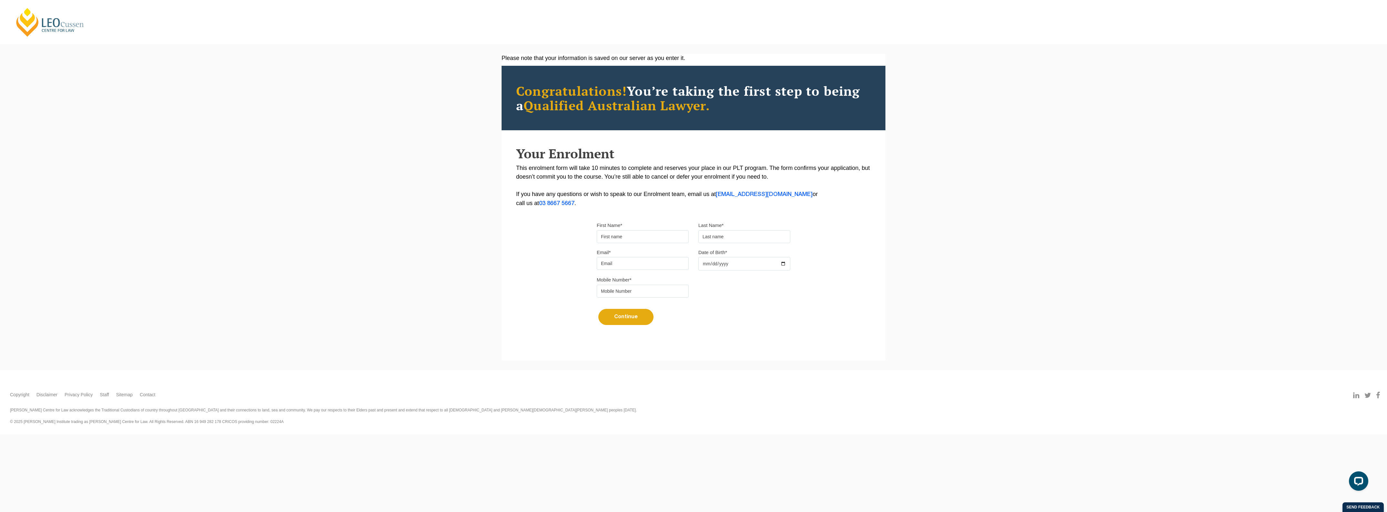  Describe the element at coordinates (609, 226) in the screenshot. I see `label: First Name*` at that location.